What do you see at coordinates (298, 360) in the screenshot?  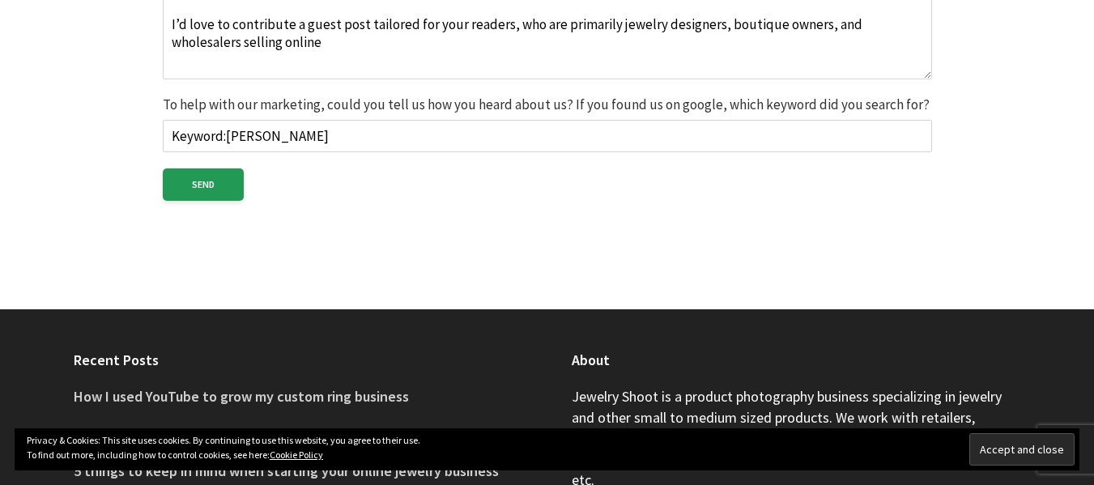 I see `h4: Recent Posts` at bounding box center [298, 360].